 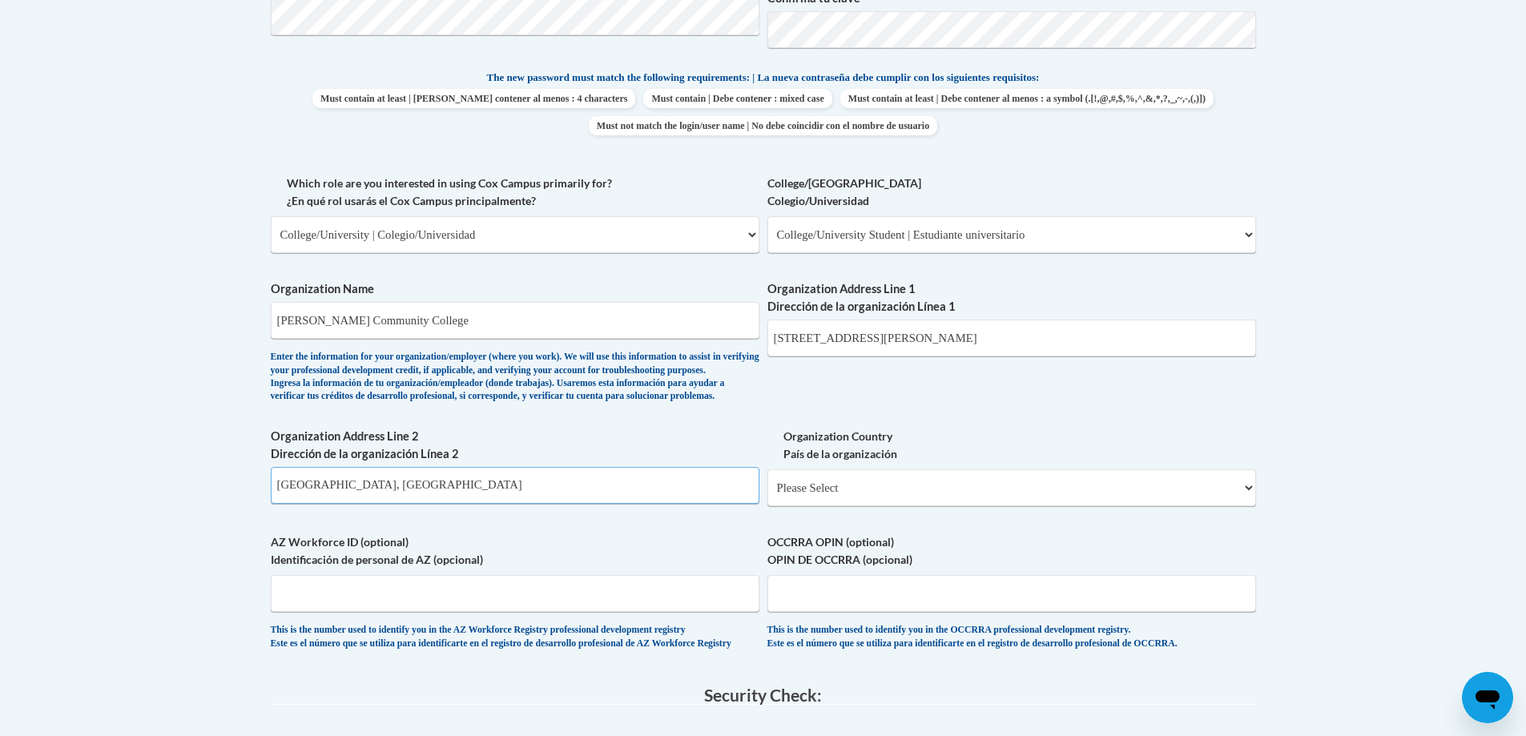 I want to click on label: Organization Address Line 1 Dirección de la organización Línea 1, so click(x=1012, y=298).